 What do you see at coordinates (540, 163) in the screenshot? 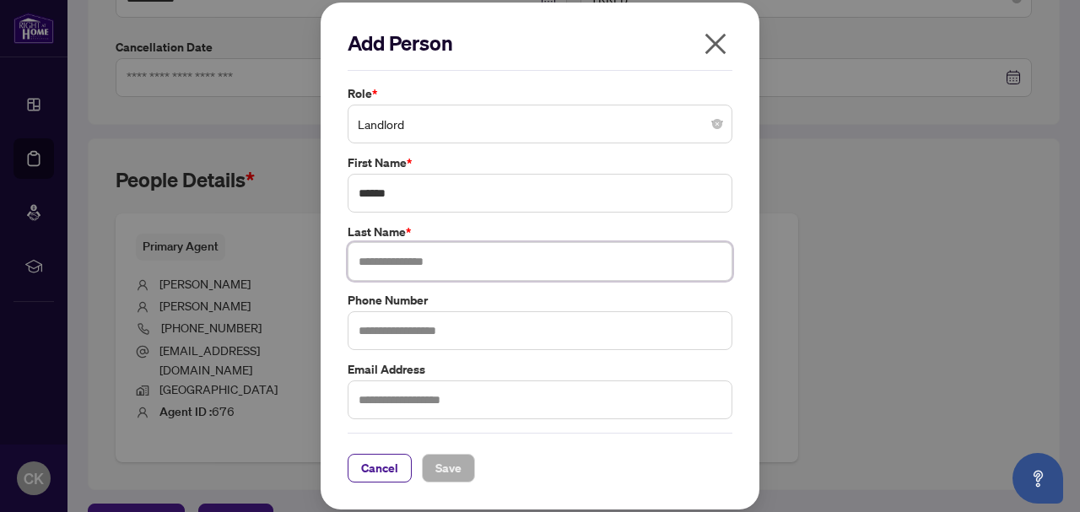
I see `label: First Name` at bounding box center [540, 163].